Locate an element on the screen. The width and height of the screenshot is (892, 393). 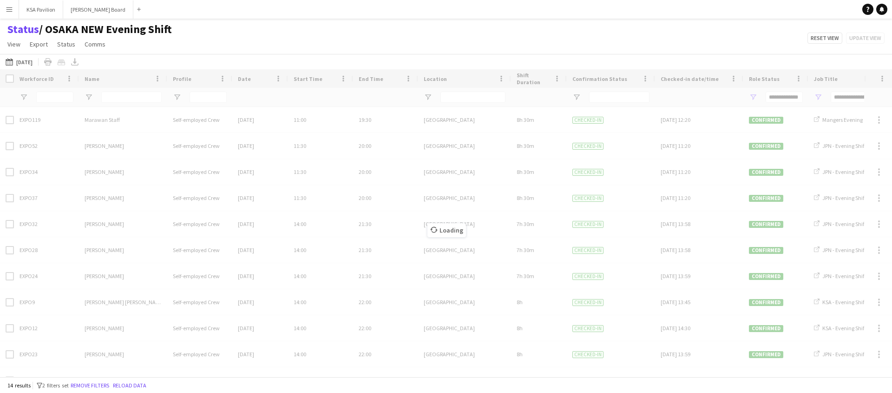
span: Comms is located at coordinates (95, 44).